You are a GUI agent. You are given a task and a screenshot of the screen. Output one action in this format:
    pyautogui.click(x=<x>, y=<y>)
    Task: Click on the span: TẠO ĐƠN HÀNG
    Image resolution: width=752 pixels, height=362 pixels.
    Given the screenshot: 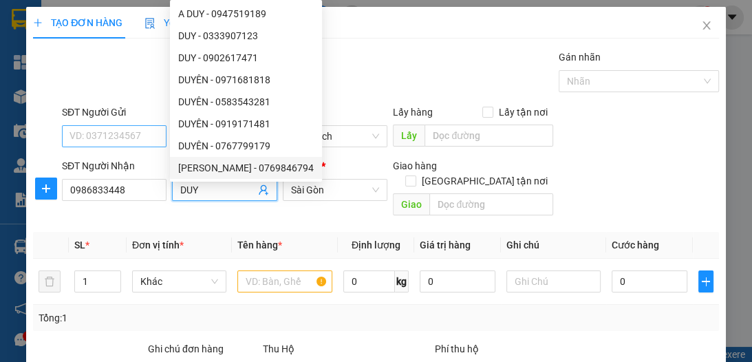 What is the action you would take?
    pyautogui.click(x=78, y=23)
    